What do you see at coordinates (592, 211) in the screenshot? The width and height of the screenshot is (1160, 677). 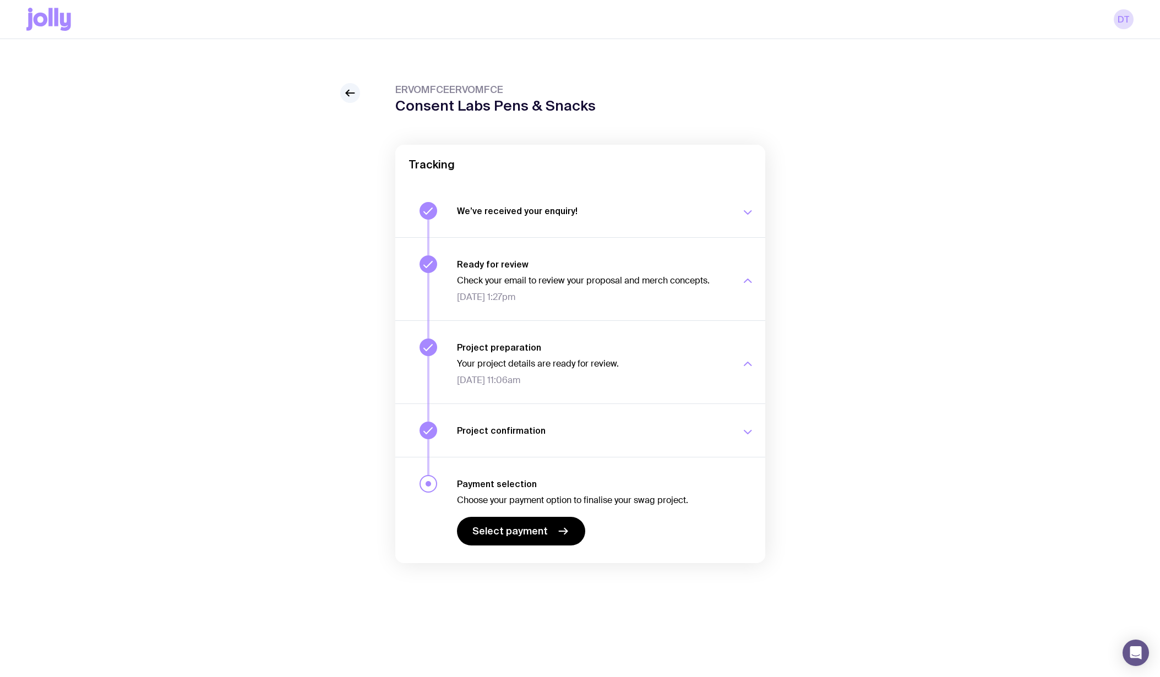 I see `h3: We’ve received your enquiry!` at bounding box center [592, 211].